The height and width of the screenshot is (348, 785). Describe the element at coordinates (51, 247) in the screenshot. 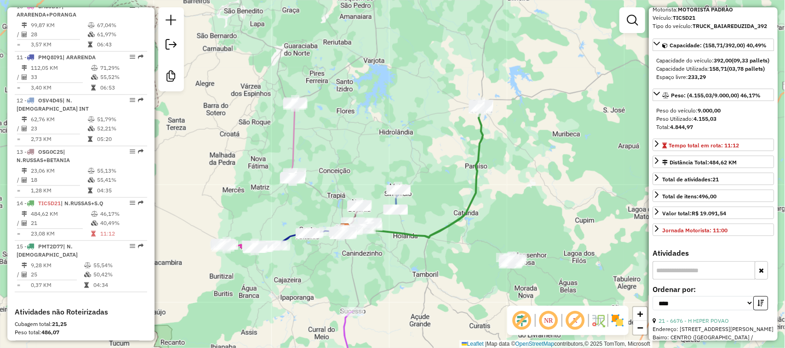

I see `span: PMT2D77` at that location.